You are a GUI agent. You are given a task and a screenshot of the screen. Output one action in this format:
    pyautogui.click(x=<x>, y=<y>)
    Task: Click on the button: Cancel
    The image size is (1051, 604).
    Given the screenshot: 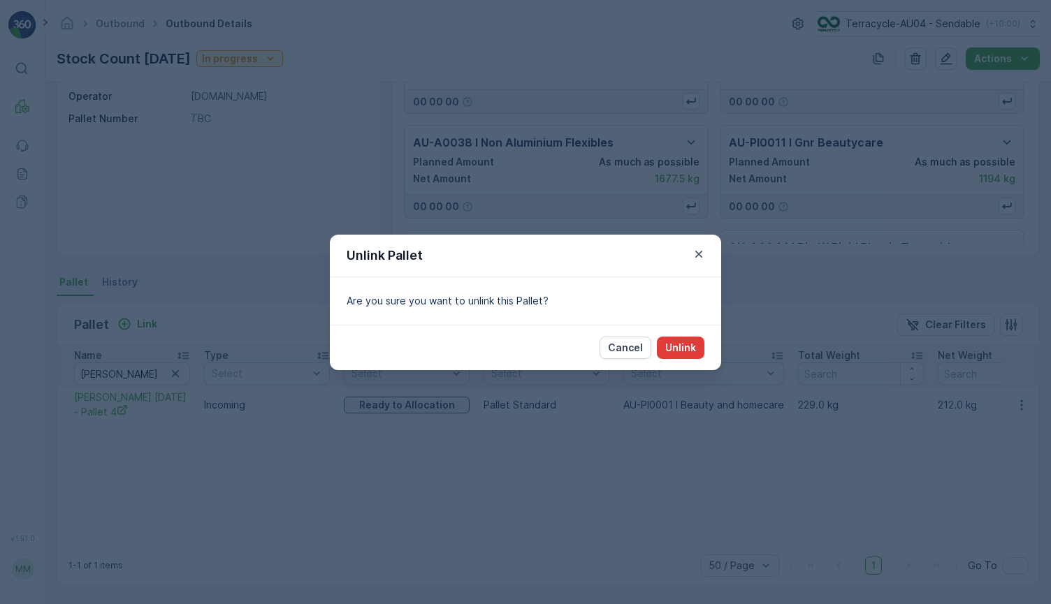 What is the action you would take?
    pyautogui.click(x=625, y=348)
    